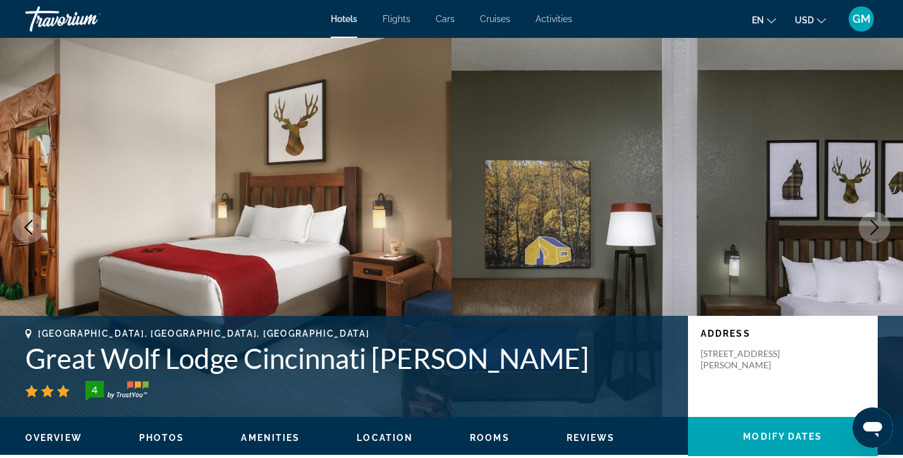  What do you see at coordinates (54, 438) in the screenshot?
I see `span: Overview` at bounding box center [54, 438].